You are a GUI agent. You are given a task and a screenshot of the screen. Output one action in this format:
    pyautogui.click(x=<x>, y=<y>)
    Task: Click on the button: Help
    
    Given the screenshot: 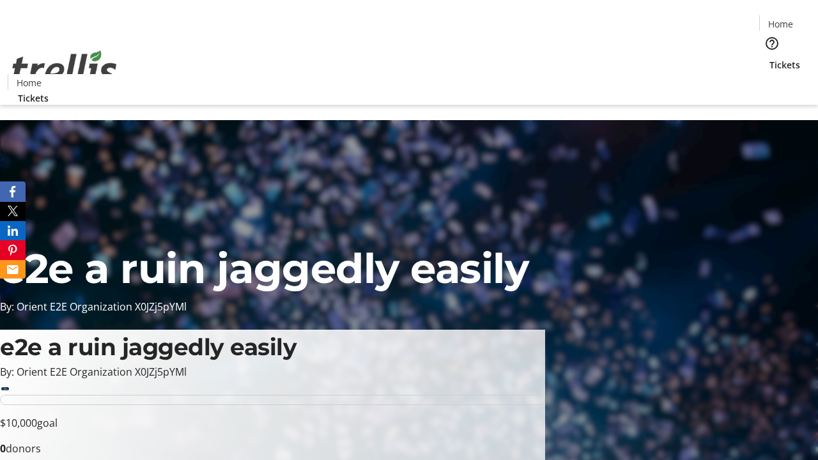 What is the action you would take?
    pyautogui.click(x=772, y=43)
    